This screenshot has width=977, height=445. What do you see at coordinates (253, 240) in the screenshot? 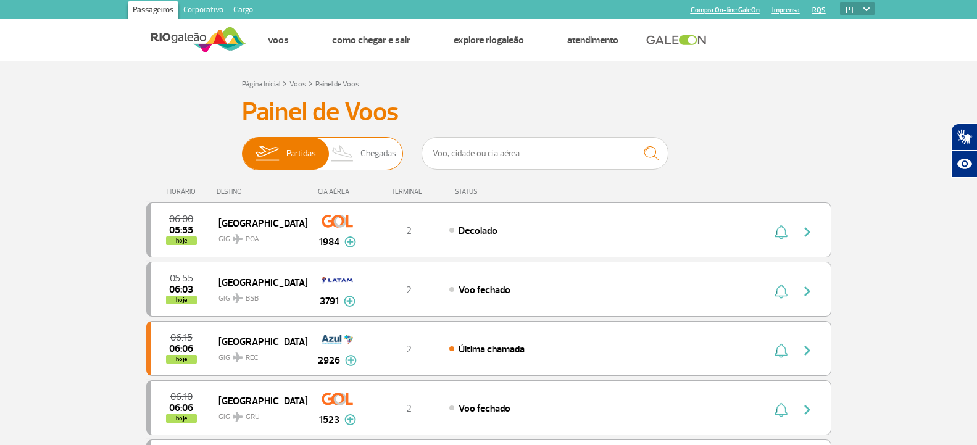
I see `span: POA` at bounding box center [253, 240].